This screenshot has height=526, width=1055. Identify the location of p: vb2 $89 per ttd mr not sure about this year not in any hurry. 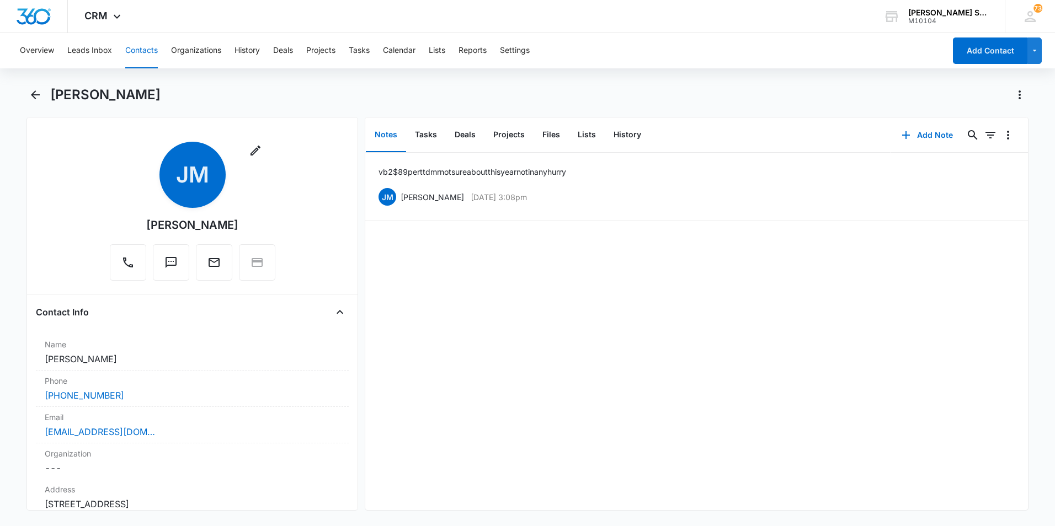
(472, 172).